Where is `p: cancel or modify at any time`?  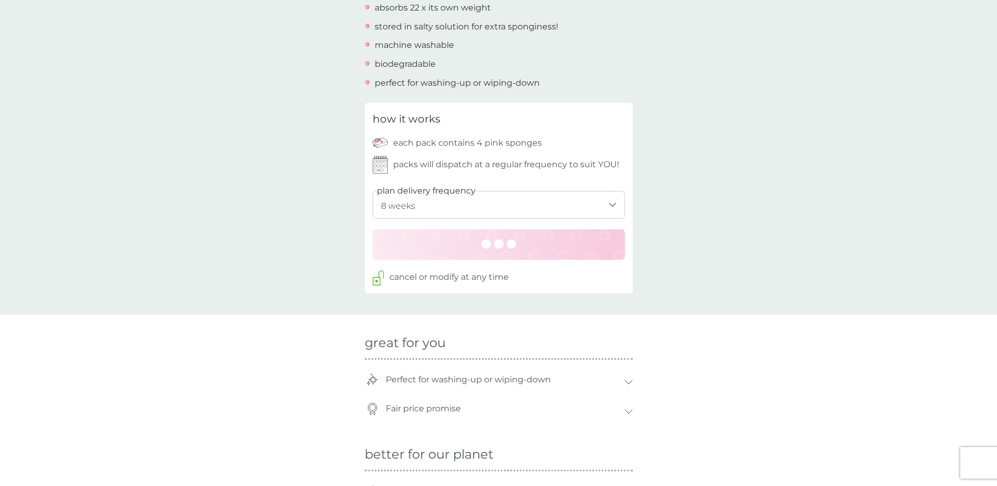 p: cancel or modify at any time is located at coordinates (449, 277).